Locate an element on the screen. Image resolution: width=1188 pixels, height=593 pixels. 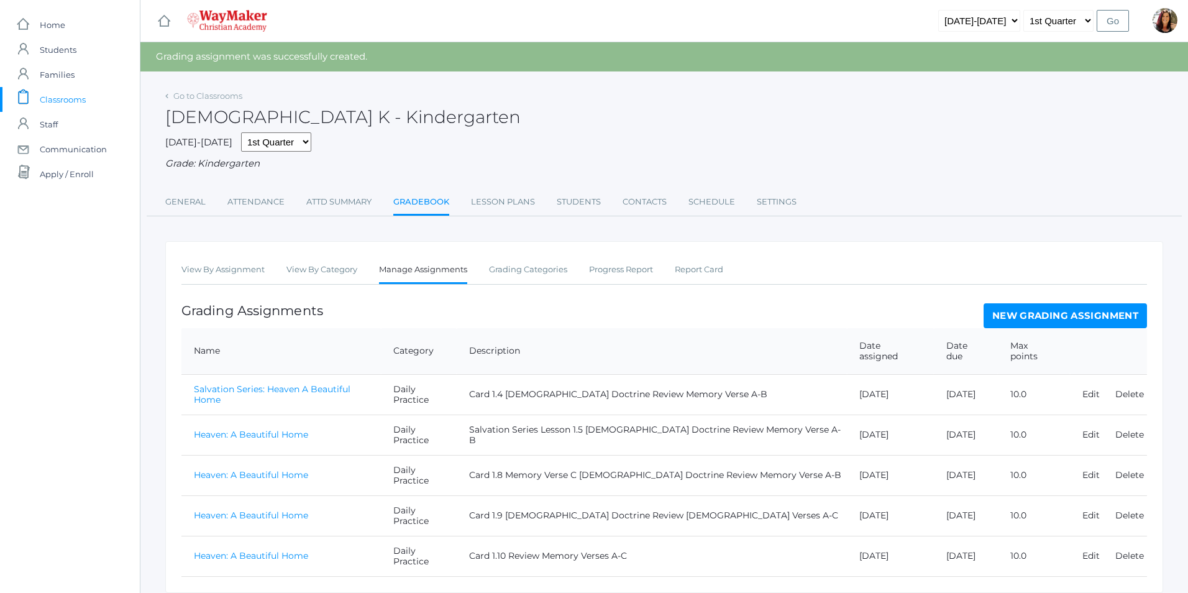
span: Students is located at coordinates (58, 50).